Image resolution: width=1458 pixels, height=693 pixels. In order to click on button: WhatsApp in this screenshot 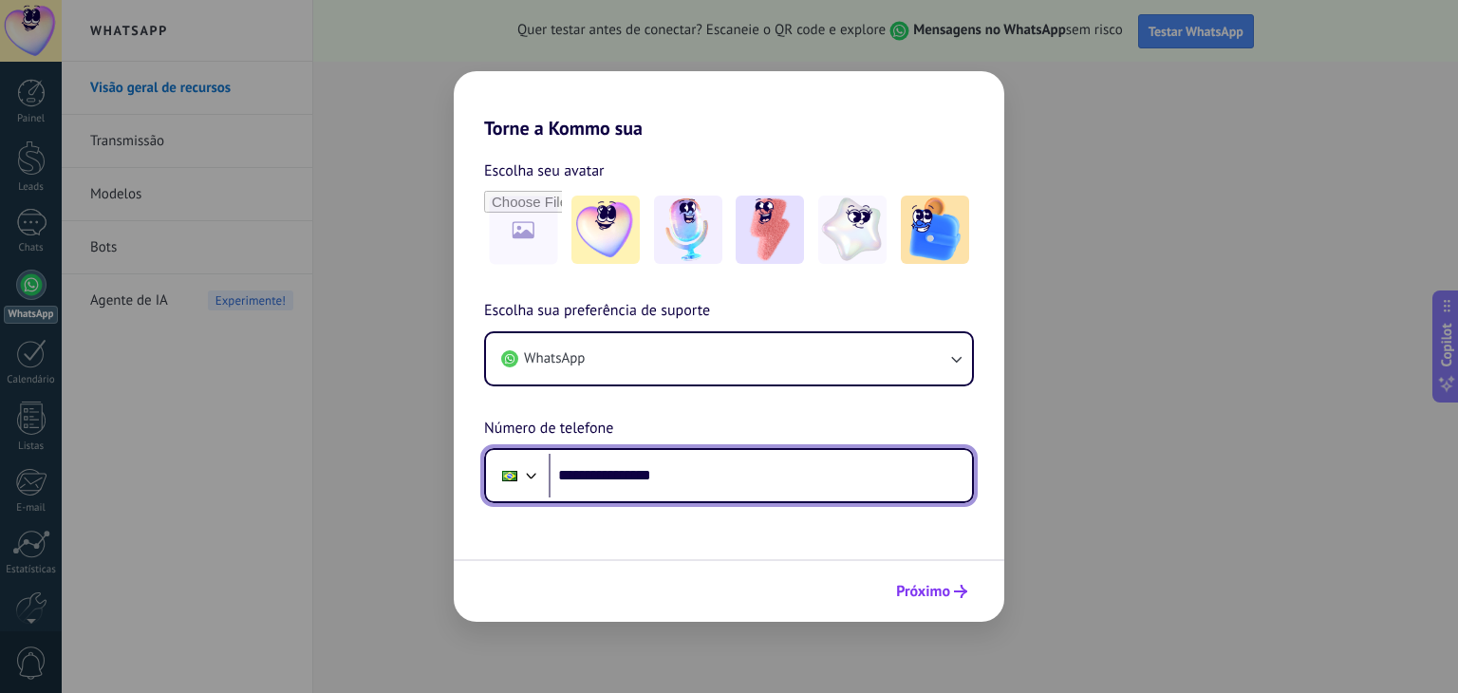, I will do `click(729, 359)`.